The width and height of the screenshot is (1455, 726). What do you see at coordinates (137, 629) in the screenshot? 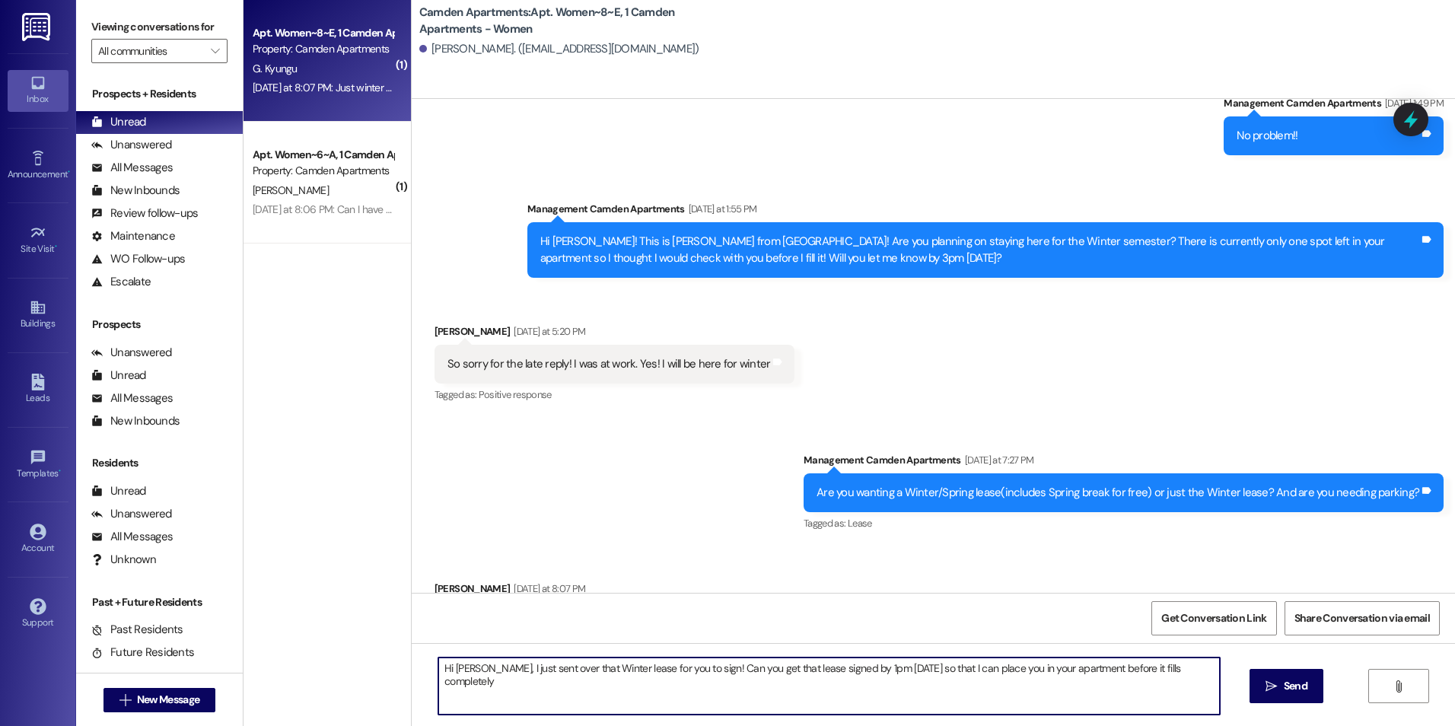
I see `div: Past Residents` at bounding box center [137, 629].